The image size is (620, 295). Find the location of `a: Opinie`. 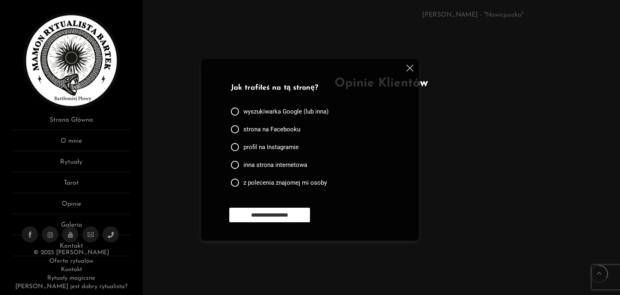

a: Opinie is located at coordinates (71, 206).